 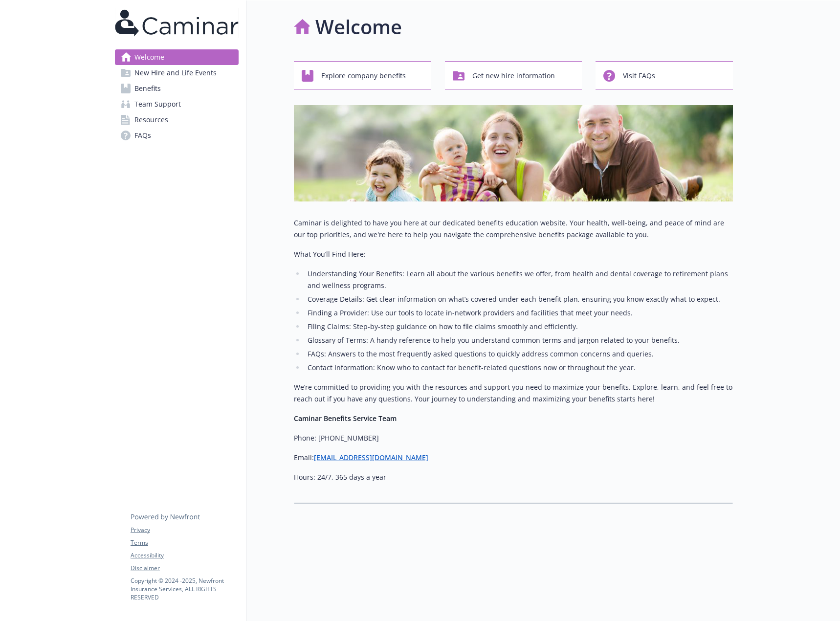 What do you see at coordinates (513, 76) in the screenshot?
I see `span: Get new hire information` at bounding box center [513, 76].